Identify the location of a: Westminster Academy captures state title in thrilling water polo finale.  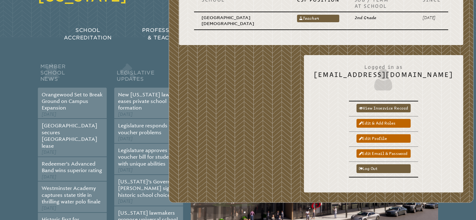
(71, 195).